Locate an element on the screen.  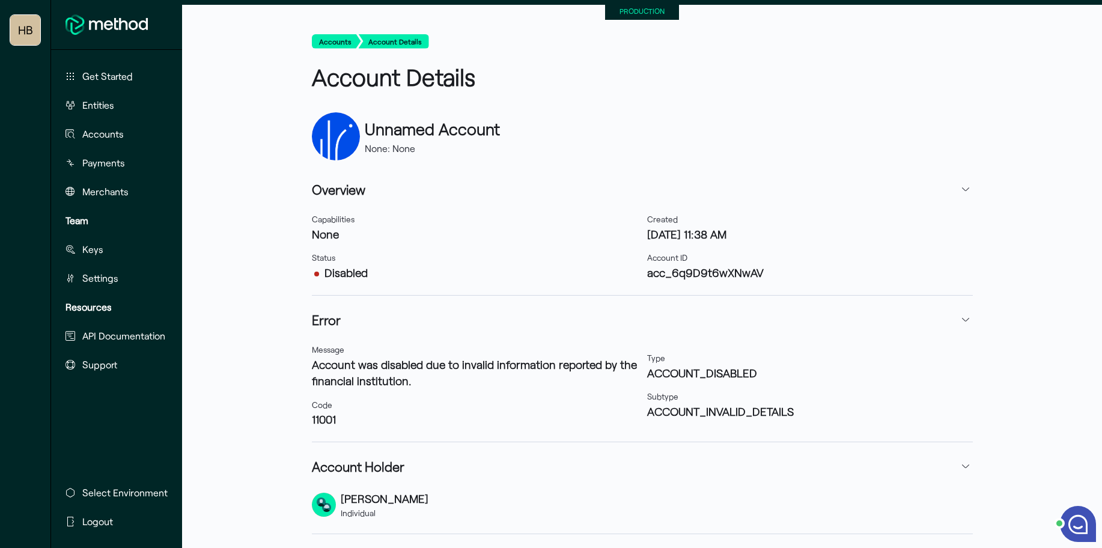
span: HB is located at coordinates (25, 30).